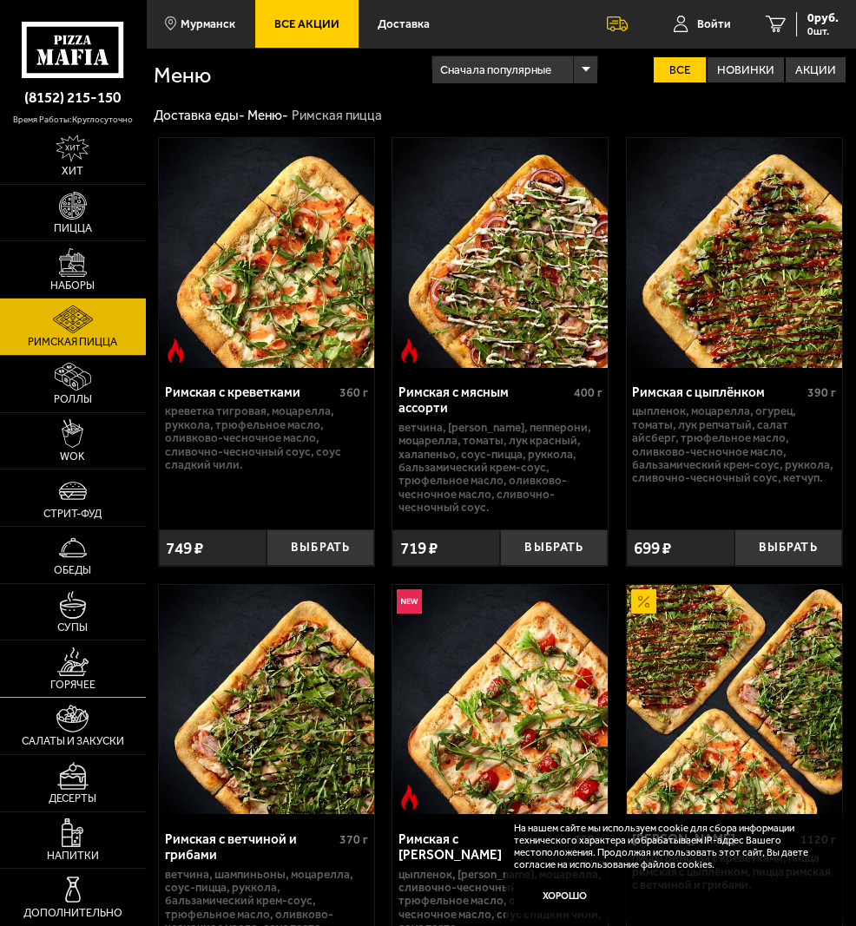 Image resolution: width=856 pixels, height=926 pixels. Describe the element at coordinates (306, 23) in the screenshot. I see `span: Все Акции` at that location.